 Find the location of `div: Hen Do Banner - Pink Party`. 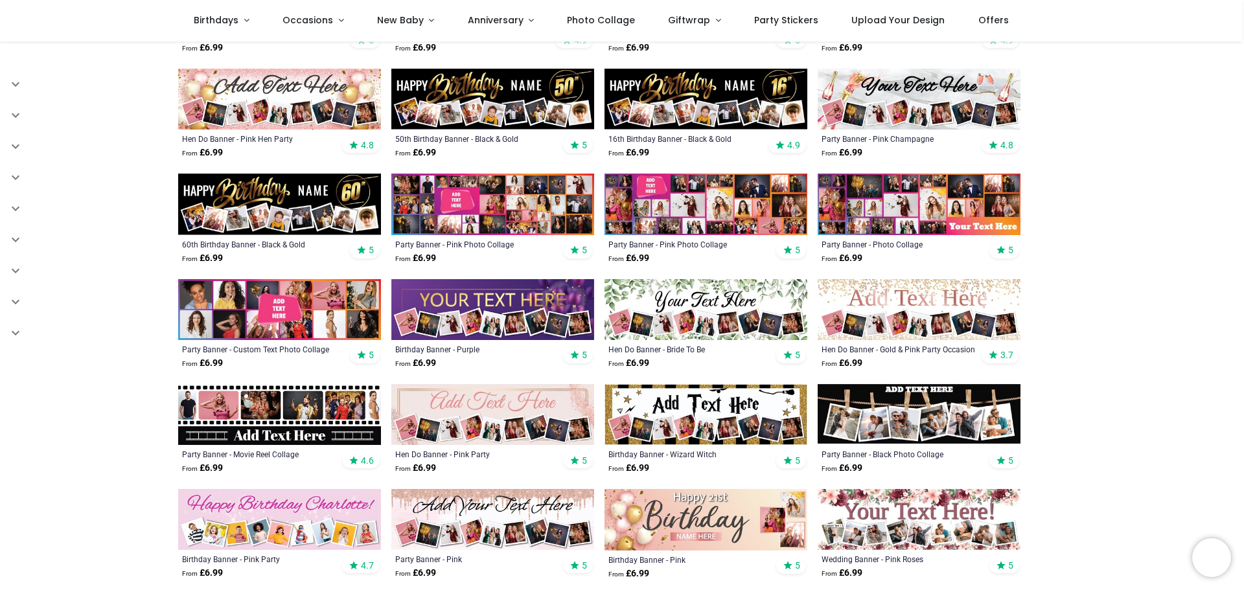

div: Hen Do Banner - Pink Party is located at coordinates (473, 454).